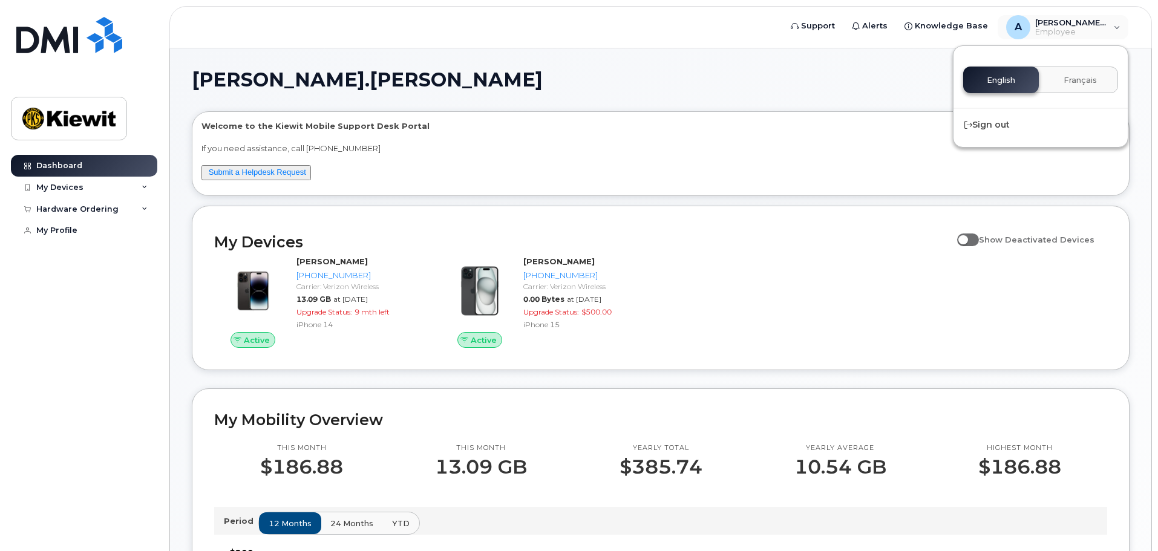 This screenshot has height=551, width=1158. What do you see at coordinates (661, 126) in the screenshot?
I see `p: Welcome to the Kiewit Mobile Support Desk Portal` at bounding box center [661, 126].